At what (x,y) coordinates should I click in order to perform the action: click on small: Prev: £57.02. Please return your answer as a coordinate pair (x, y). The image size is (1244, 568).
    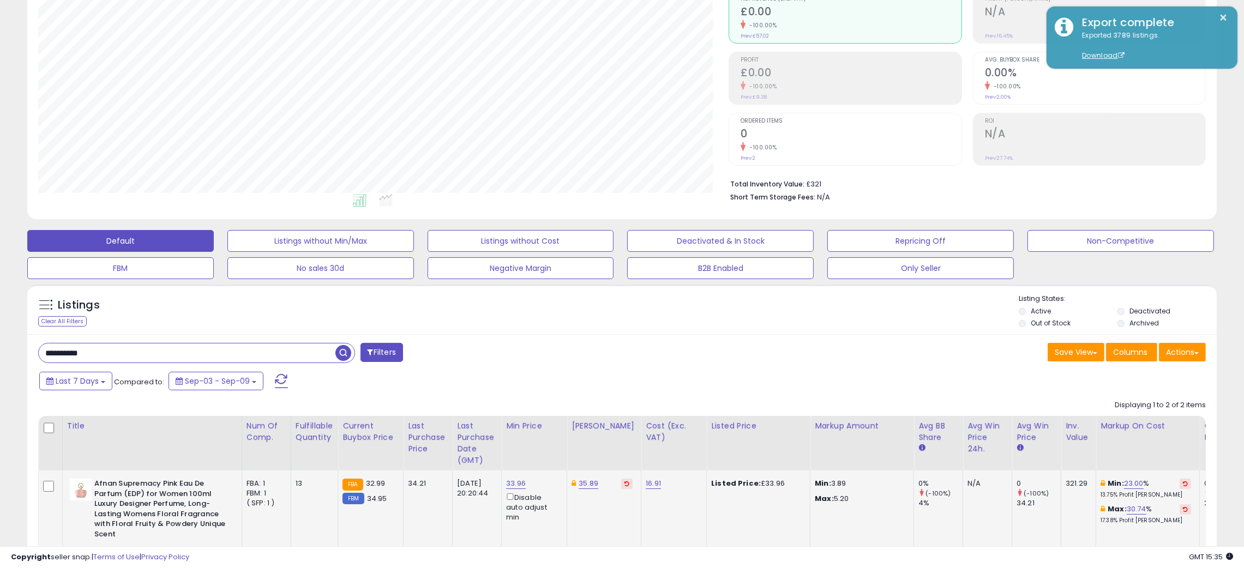
    Looking at the image, I should click on (755, 36).